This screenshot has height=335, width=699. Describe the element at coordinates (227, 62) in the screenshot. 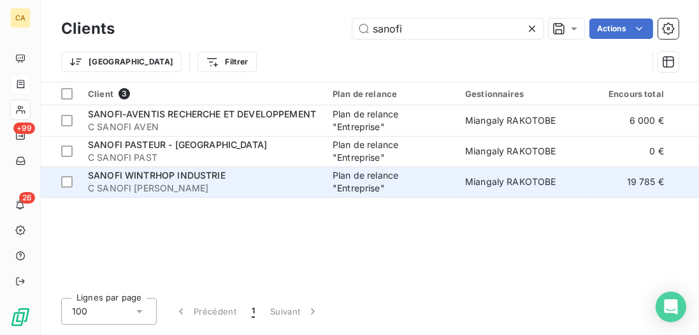

I see `button: Filtrer` at that location.